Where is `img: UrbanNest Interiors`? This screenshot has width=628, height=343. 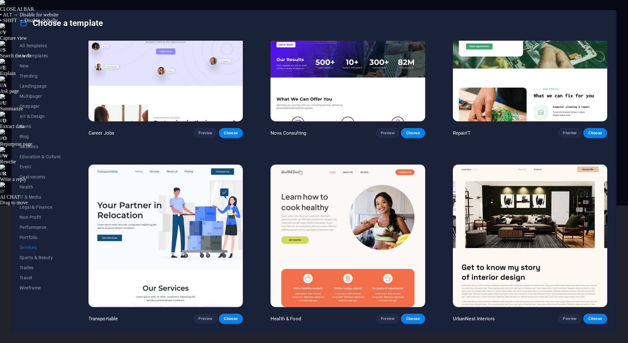
img: UrbanNest Interiors is located at coordinates (530, 235).